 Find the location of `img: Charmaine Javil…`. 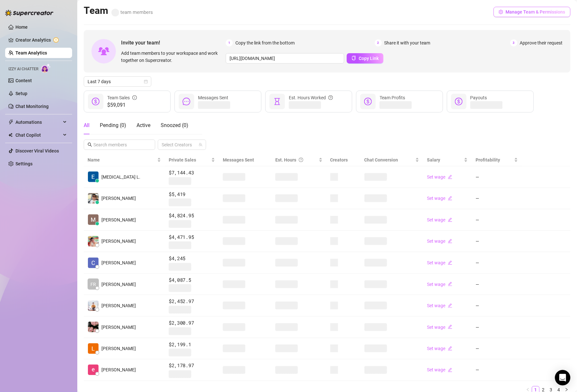

img: Charmaine Javil… is located at coordinates (93, 262).